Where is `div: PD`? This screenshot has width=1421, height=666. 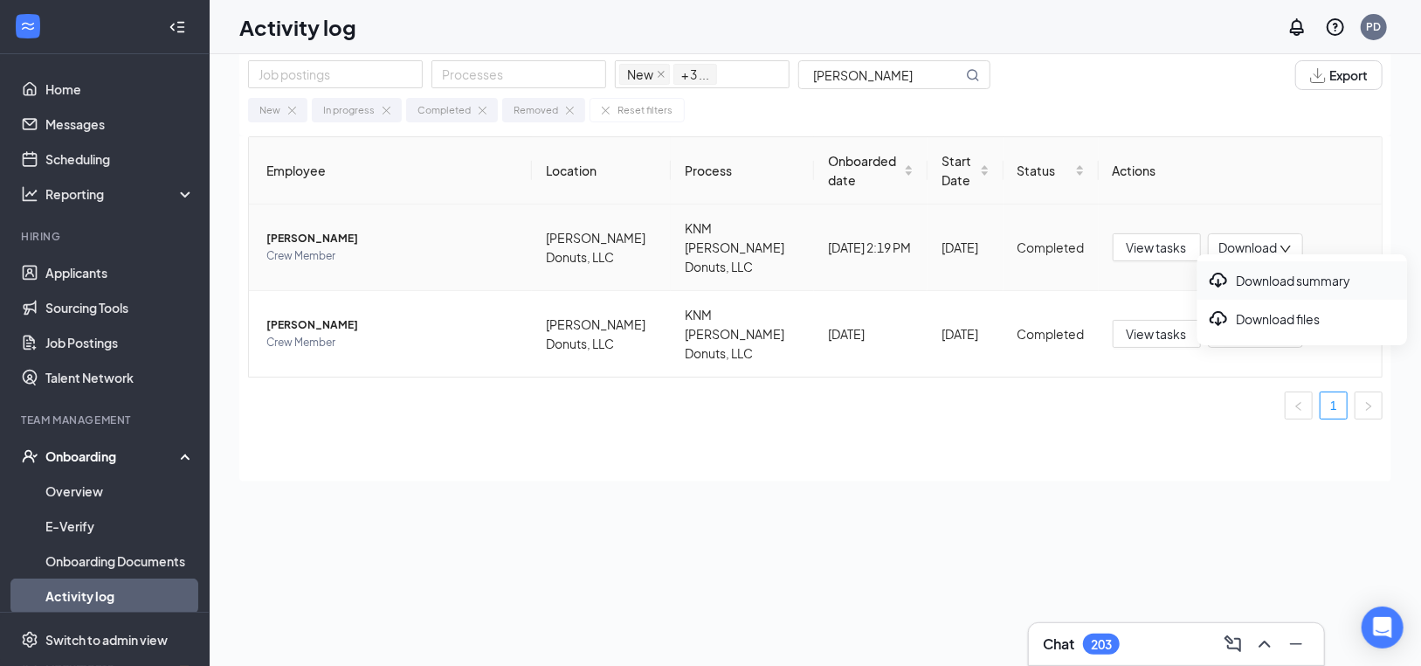 div: PD is located at coordinates (1374, 26).